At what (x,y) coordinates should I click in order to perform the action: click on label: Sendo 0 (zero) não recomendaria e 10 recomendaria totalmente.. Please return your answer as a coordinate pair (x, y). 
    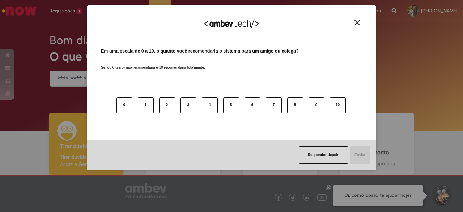
    Looking at the image, I should click on (153, 63).